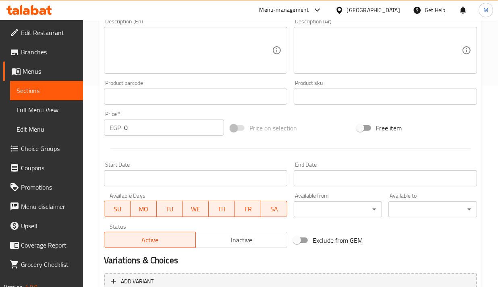 The image size is (498, 287). I want to click on input: Please enter product sku, so click(385, 97).